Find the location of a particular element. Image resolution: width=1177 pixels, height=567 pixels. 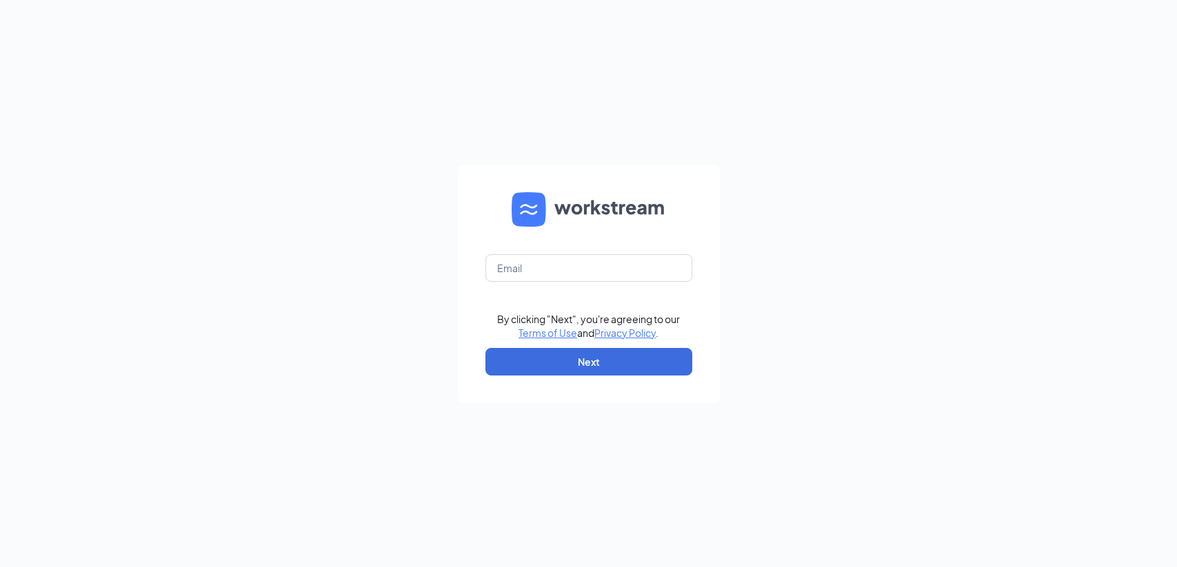

a: Terms of Use is located at coordinates (547, 333).